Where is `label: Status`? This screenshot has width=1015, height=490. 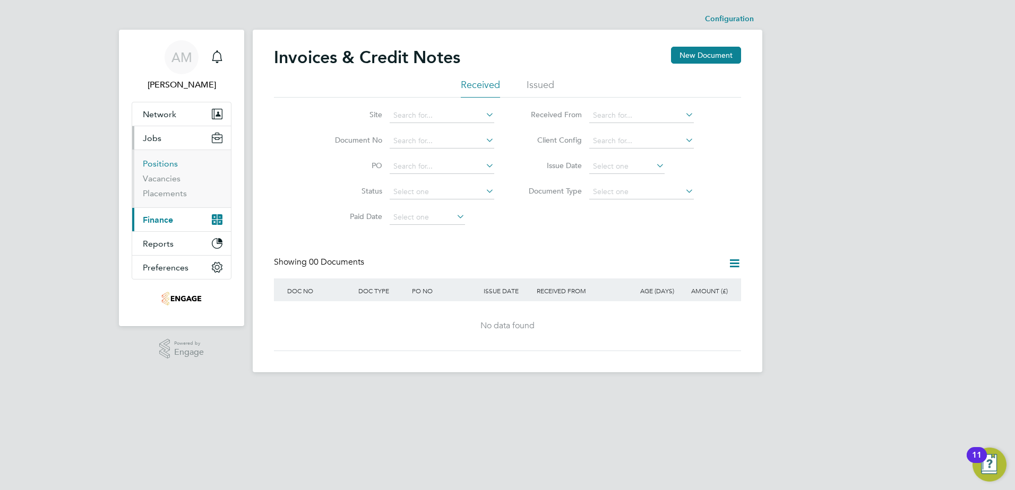 label: Status is located at coordinates (351, 191).